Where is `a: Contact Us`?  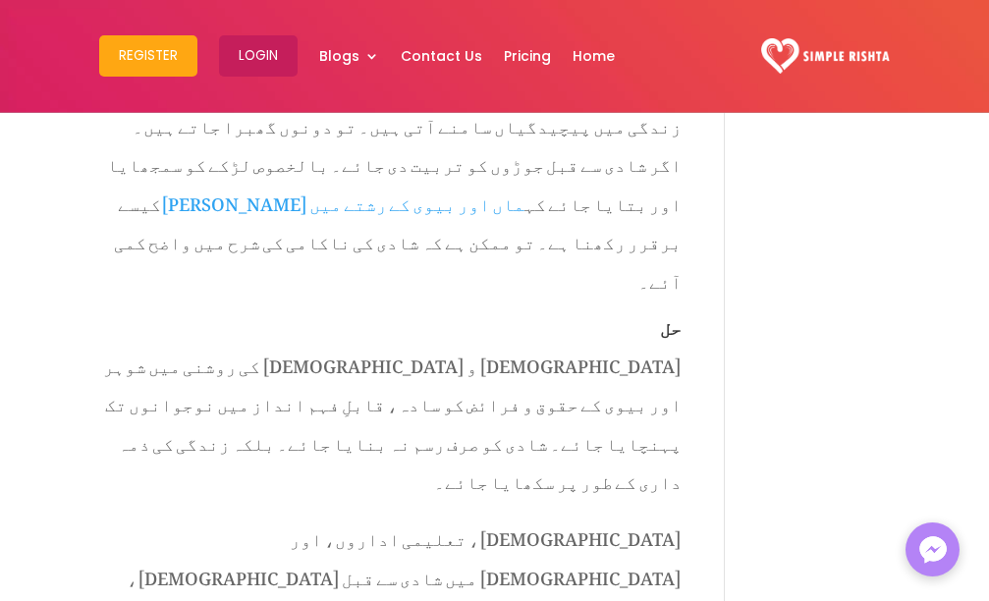
a: Contact Us is located at coordinates (441, 56).